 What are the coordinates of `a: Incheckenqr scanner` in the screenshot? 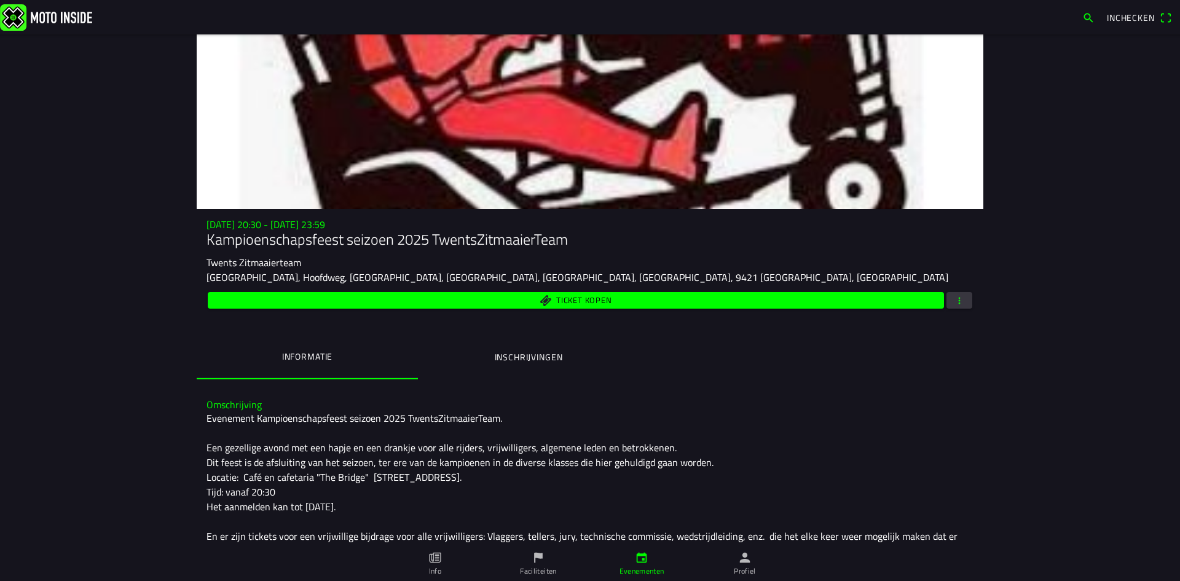 It's located at (1139, 17).